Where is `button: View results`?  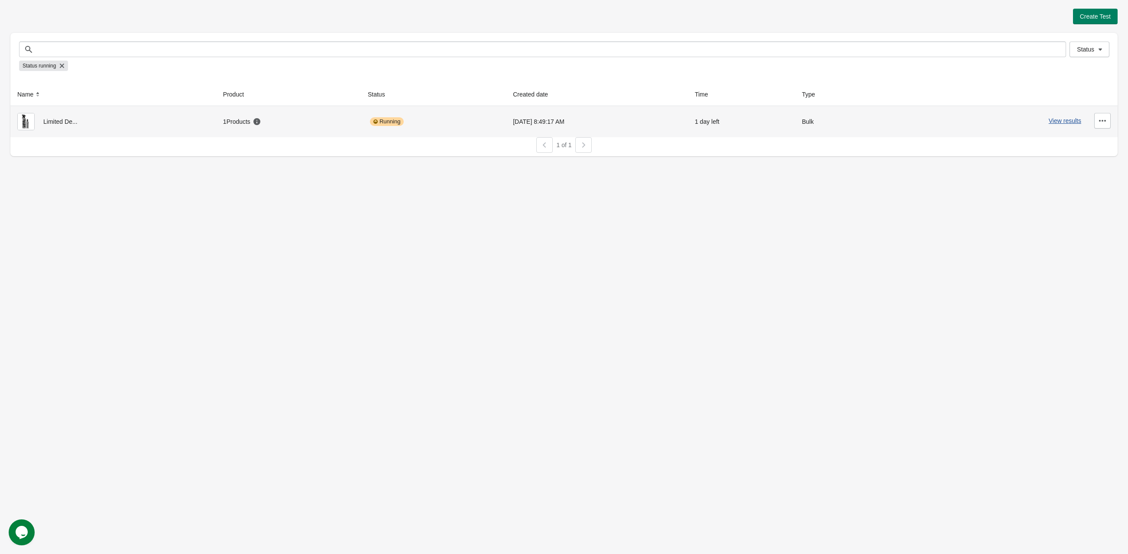 button: View results is located at coordinates (1064, 121).